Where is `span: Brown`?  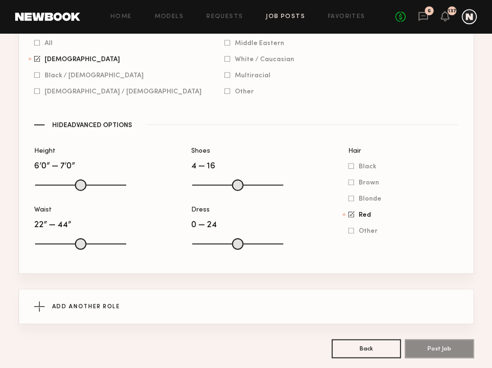 span: Brown is located at coordinates (369, 183).